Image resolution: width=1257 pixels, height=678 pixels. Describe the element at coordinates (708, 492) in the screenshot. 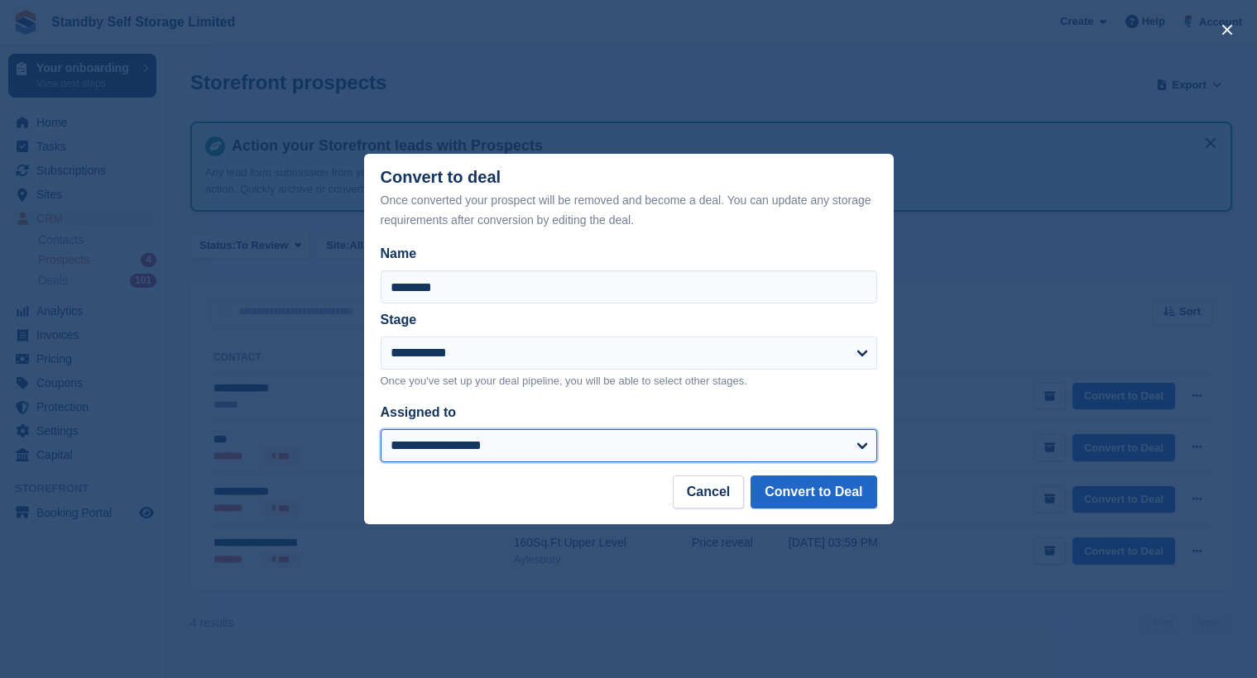

I see `button: Cancel` at that location.